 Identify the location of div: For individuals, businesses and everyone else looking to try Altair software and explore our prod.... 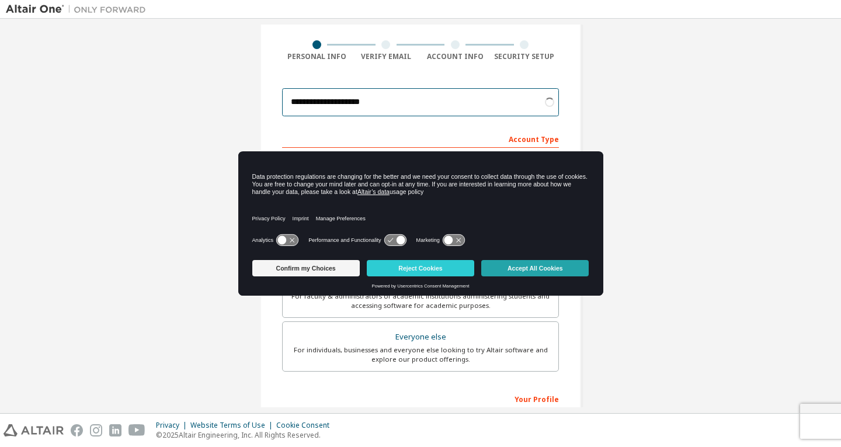
(421, 355).